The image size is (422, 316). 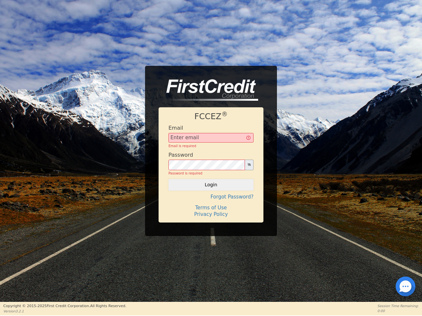 What do you see at coordinates (398, 311) in the screenshot?
I see `p: 0:00` at bounding box center [398, 311].